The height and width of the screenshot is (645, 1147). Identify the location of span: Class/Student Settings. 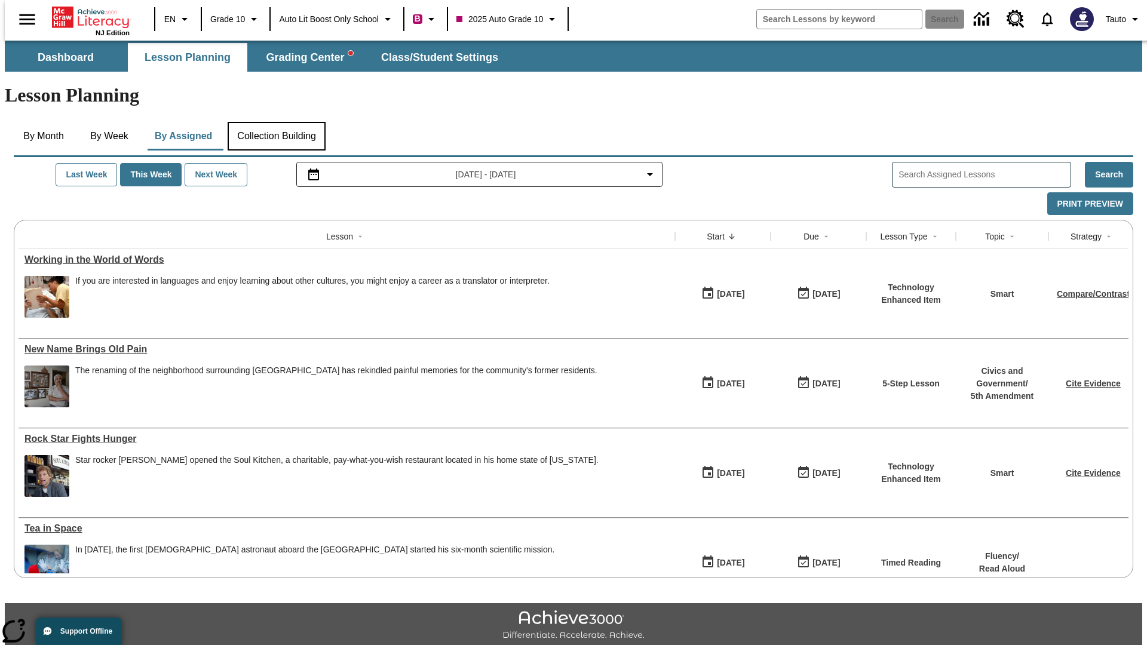
(439, 57).